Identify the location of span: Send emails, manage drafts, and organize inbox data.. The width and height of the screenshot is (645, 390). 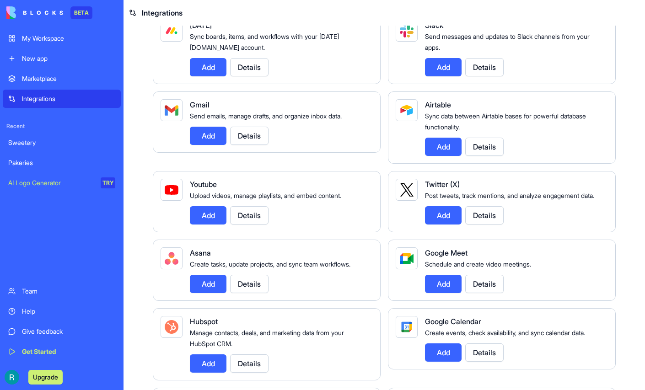
(266, 116).